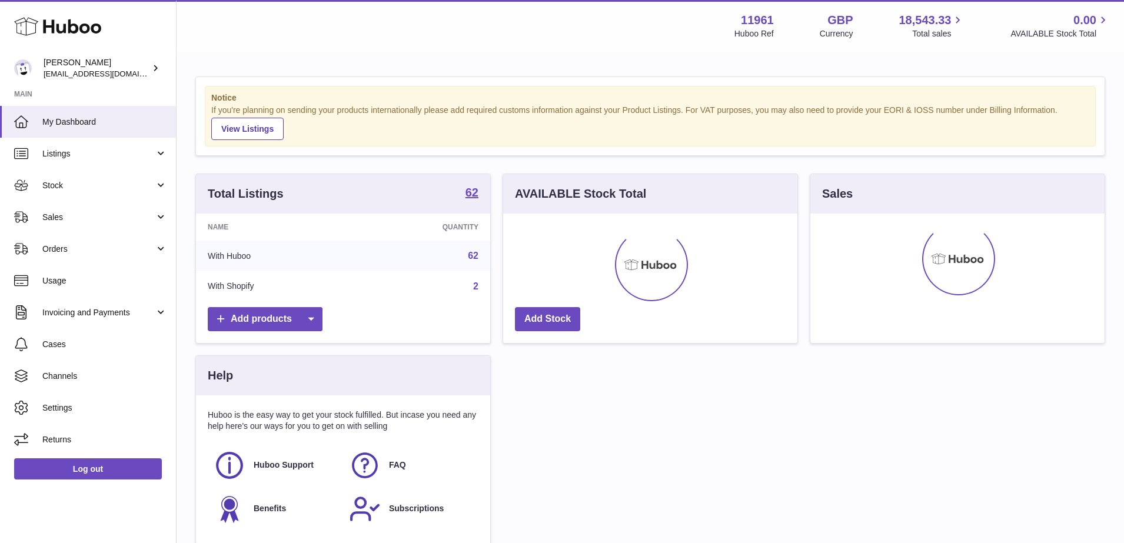  Describe the element at coordinates (924, 20) in the screenshot. I see `span: 18,543.33` at that location.